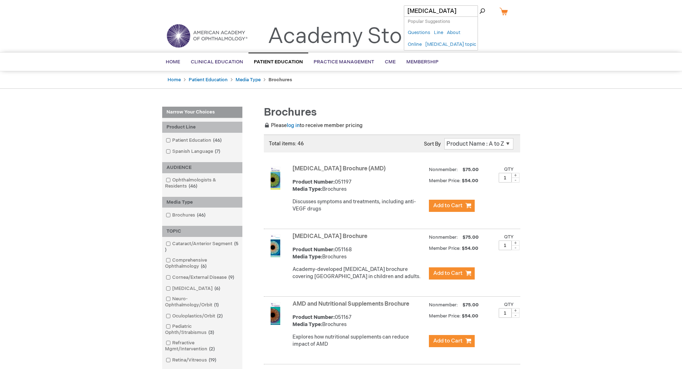 This screenshot has width=682, height=369. Describe the element at coordinates (195, 316) in the screenshot. I see `a: Oculoplastics/Orbit2` at that location.